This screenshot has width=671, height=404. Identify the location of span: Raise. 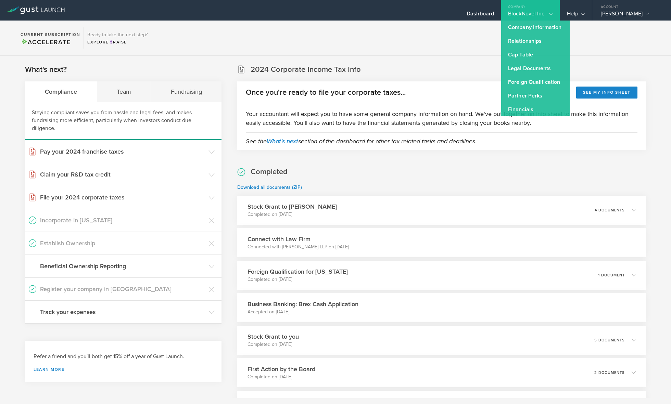
(118, 42).